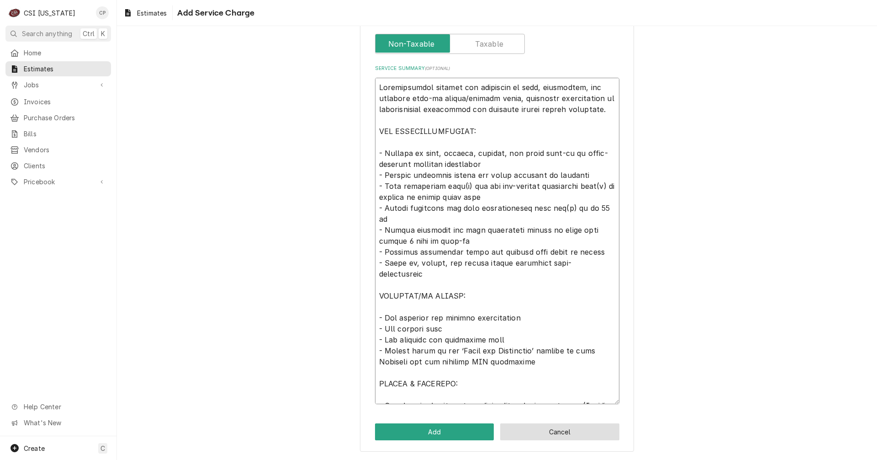  I want to click on span: Home, so click(65, 53).